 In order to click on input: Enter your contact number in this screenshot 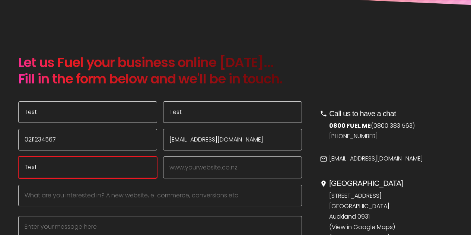, I will do `click(88, 140)`.